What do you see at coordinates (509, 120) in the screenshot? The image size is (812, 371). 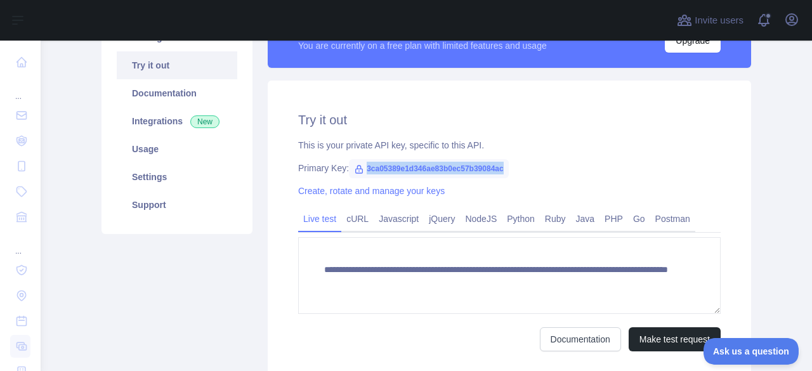 I see `h2: Try it out` at bounding box center [509, 120].